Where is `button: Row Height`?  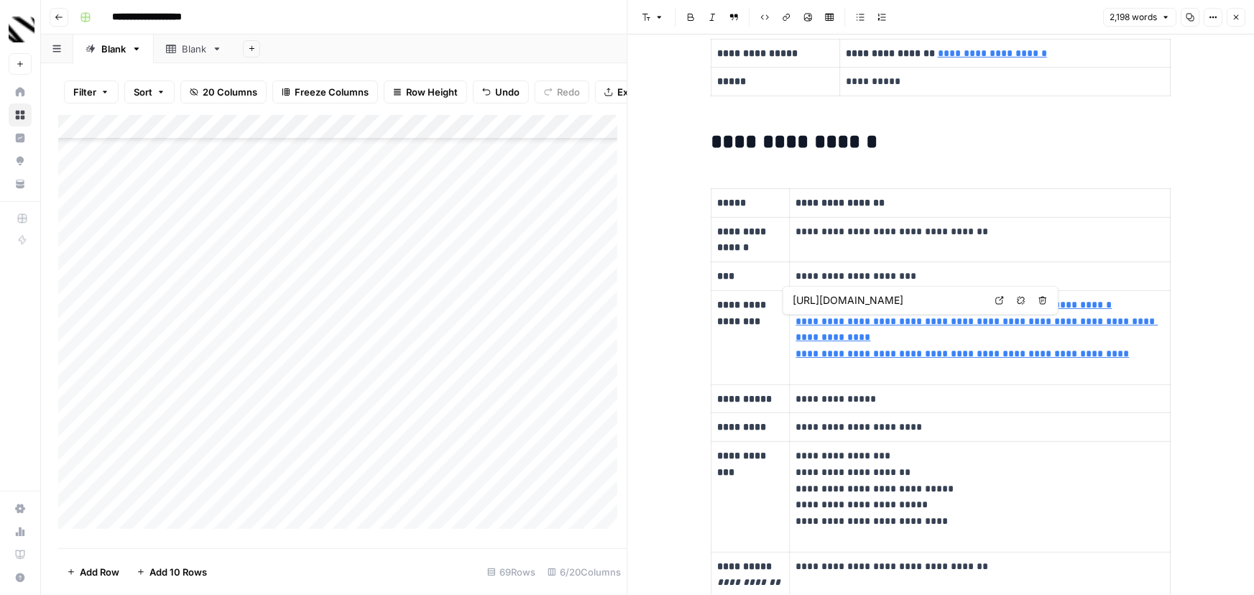 button: Row Height is located at coordinates (425, 92).